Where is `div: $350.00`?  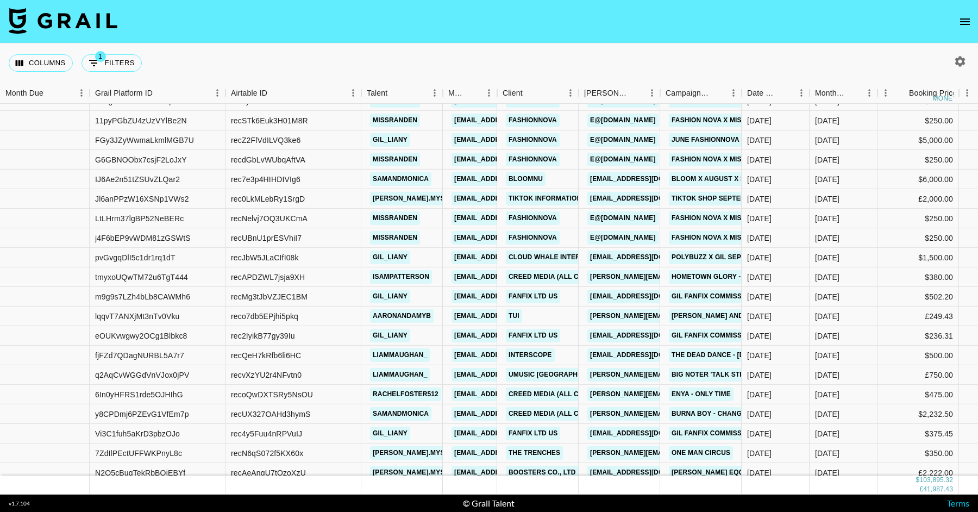 div: $350.00 is located at coordinates (918, 453).